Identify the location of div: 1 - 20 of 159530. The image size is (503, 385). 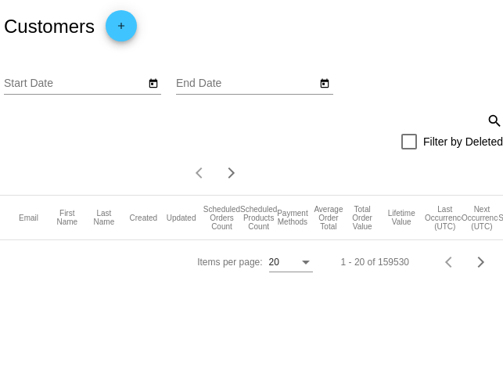
(374, 262).